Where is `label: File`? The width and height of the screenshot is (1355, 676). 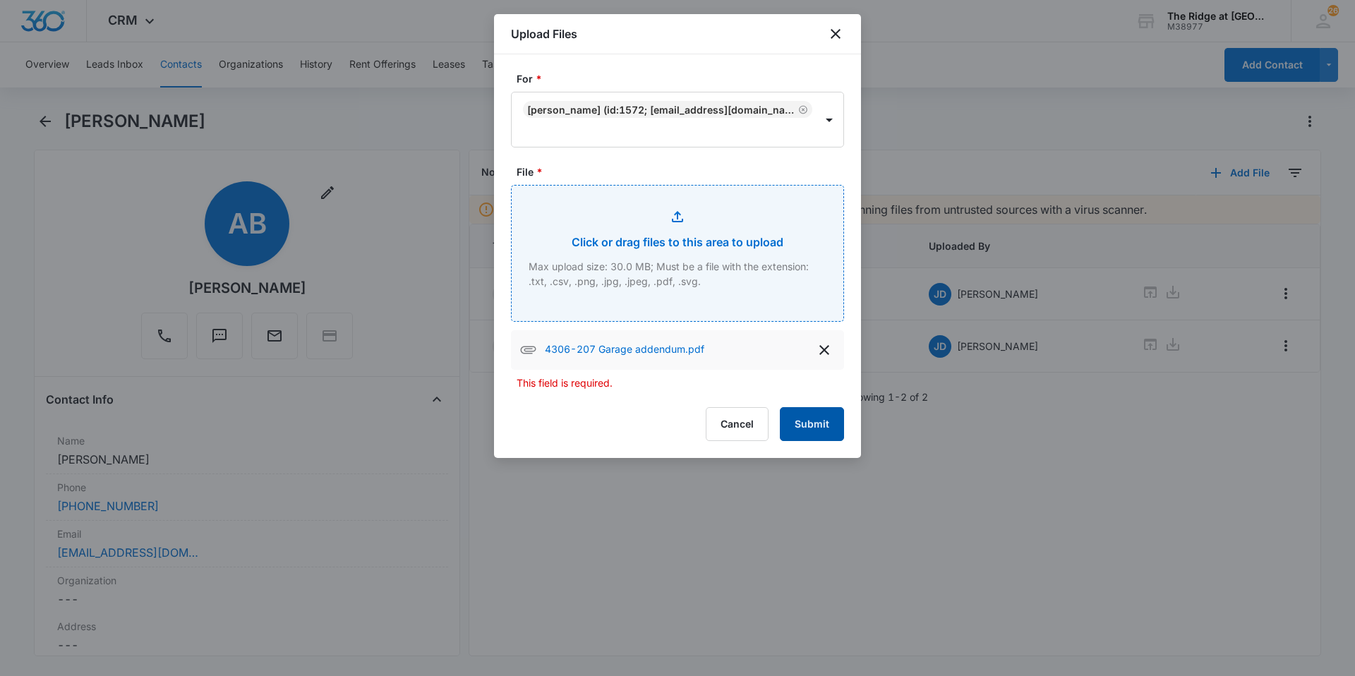
label: File is located at coordinates (683, 171).